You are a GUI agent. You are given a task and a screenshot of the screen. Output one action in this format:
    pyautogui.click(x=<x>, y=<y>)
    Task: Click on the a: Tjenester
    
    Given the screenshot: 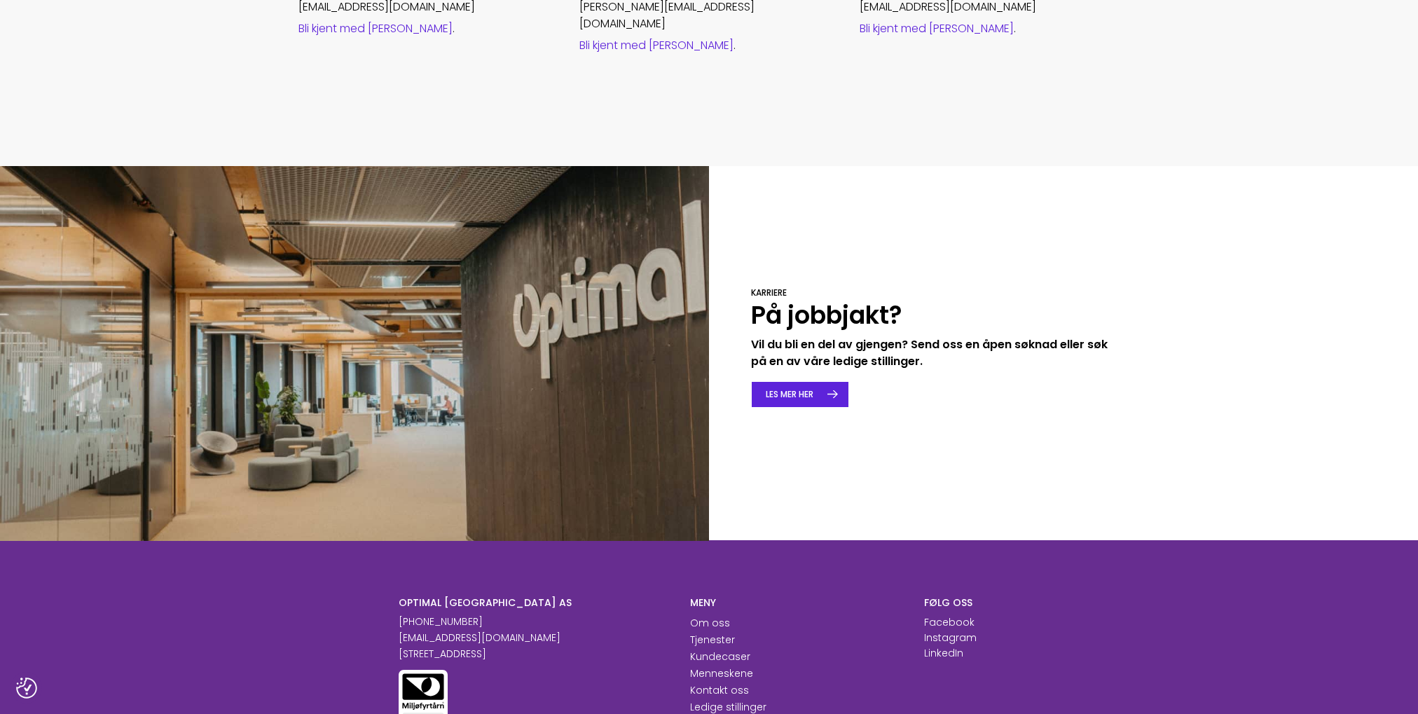 What is the action you would take?
    pyautogui.click(x=712, y=640)
    